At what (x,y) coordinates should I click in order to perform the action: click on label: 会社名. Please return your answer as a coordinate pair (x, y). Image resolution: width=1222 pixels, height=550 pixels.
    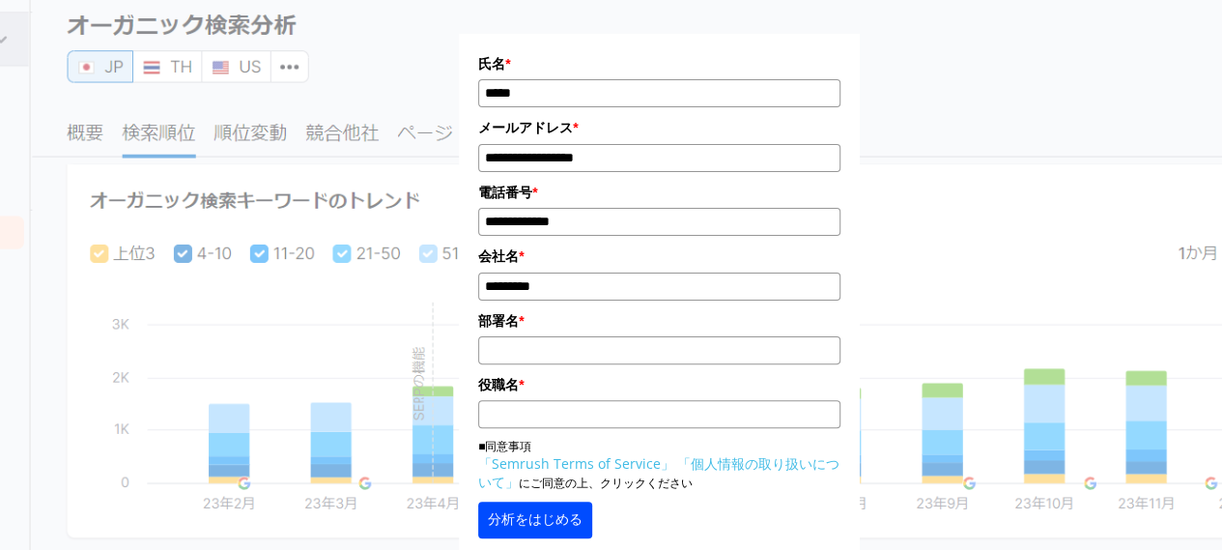
    Looking at the image, I should click on (659, 256).